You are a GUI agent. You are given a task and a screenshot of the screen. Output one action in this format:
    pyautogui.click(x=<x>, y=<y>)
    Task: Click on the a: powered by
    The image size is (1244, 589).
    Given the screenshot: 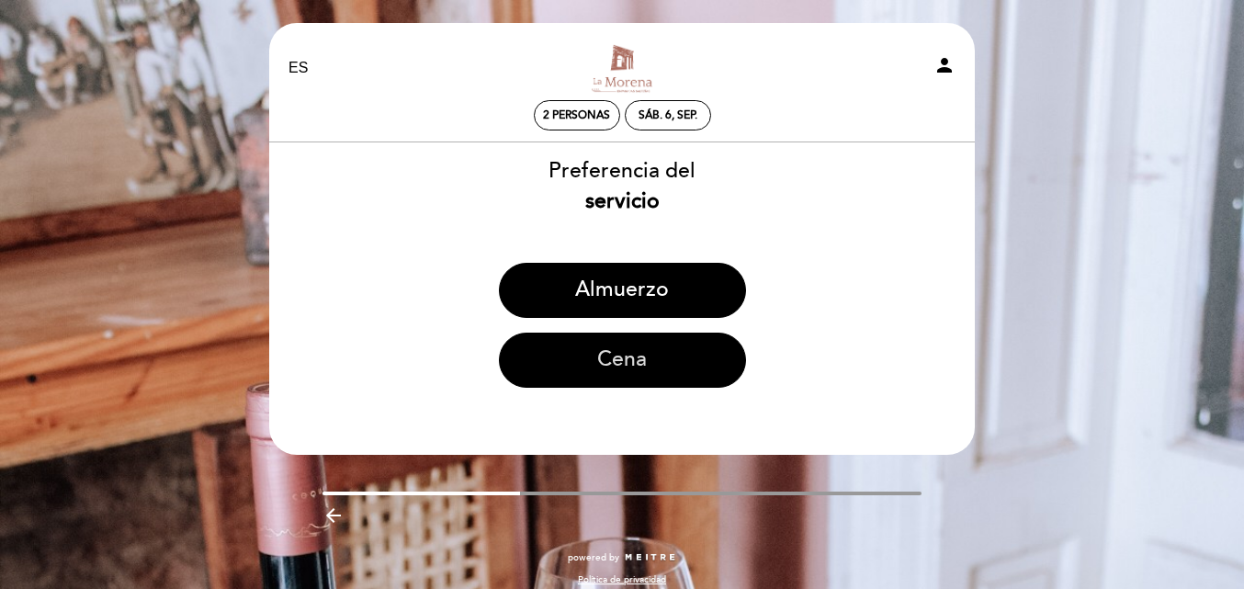 What is the action you would take?
    pyautogui.click(x=622, y=557)
    